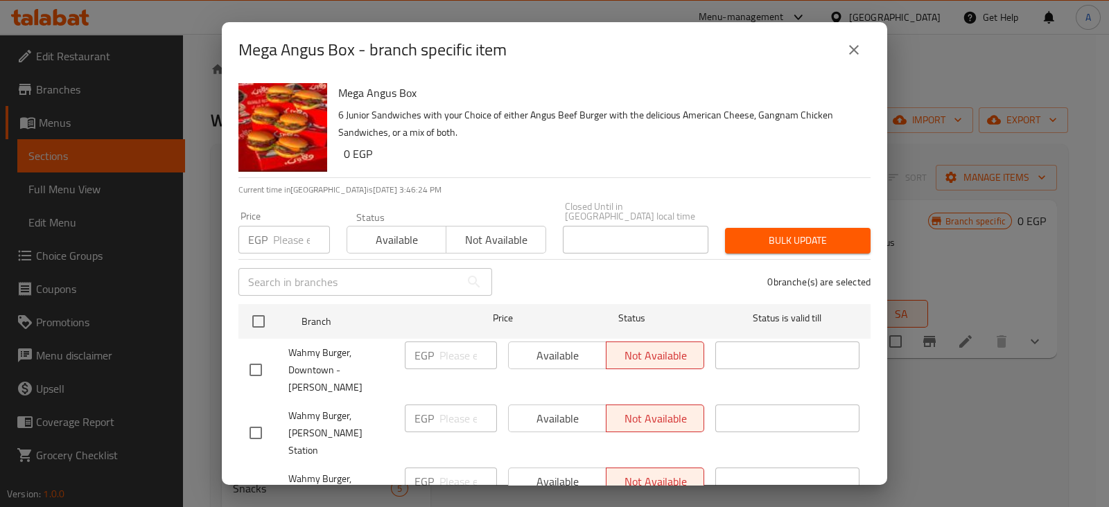  Describe the element at coordinates (349, 282) in the screenshot. I see `input: Search in branches` at that location.